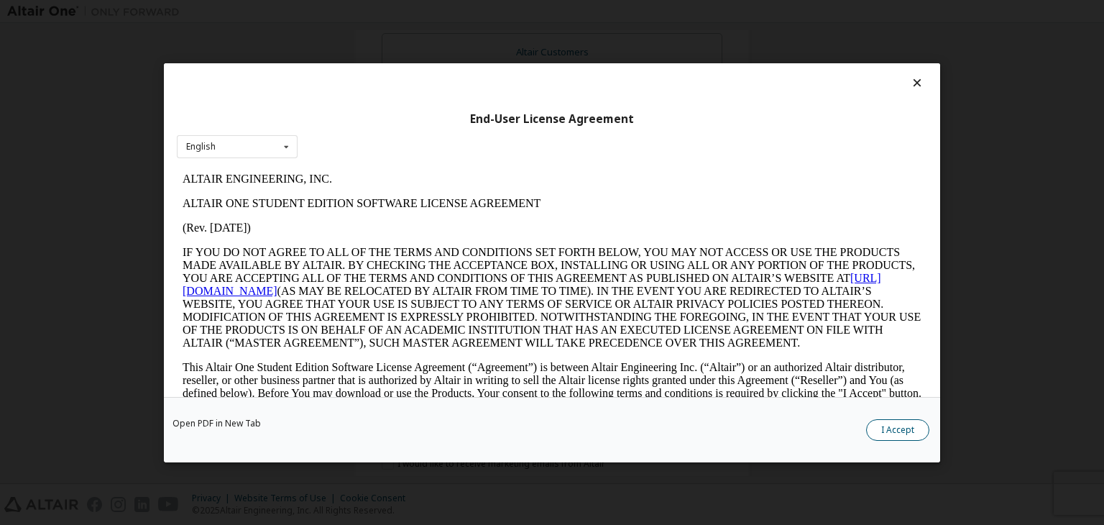  What do you see at coordinates (375, 220) in the screenshot?
I see `p: This Altair One Student Edition Software License Agreement (“Agreement”) is between Altair Engine...` at bounding box center [375, 220].